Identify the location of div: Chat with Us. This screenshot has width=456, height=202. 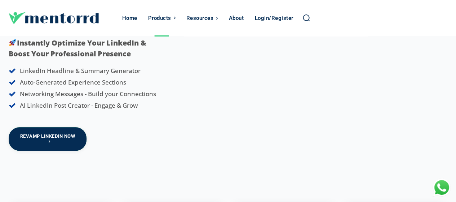
(442, 187).